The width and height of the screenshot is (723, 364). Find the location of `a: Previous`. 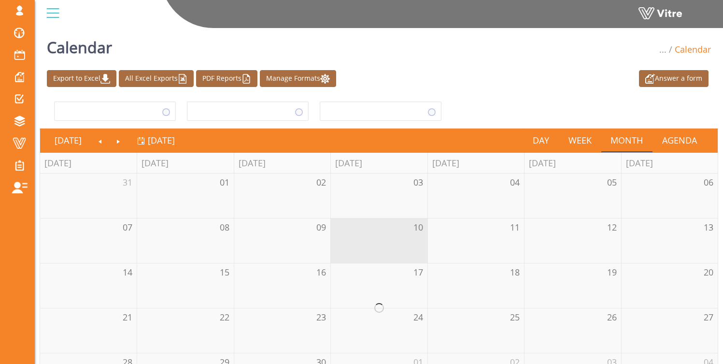

a: Previous is located at coordinates (100, 140).